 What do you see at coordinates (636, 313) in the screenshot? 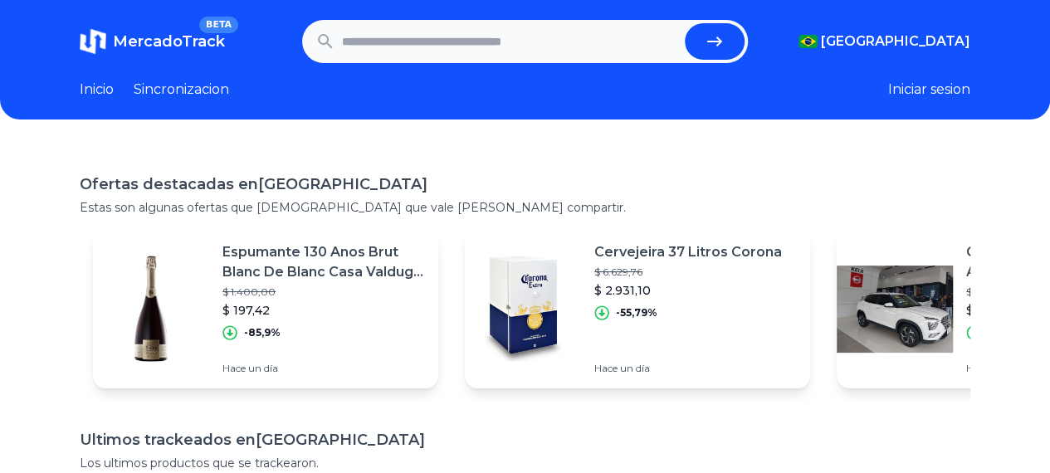
I see `p: -55,79%` at bounding box center [636, 313].